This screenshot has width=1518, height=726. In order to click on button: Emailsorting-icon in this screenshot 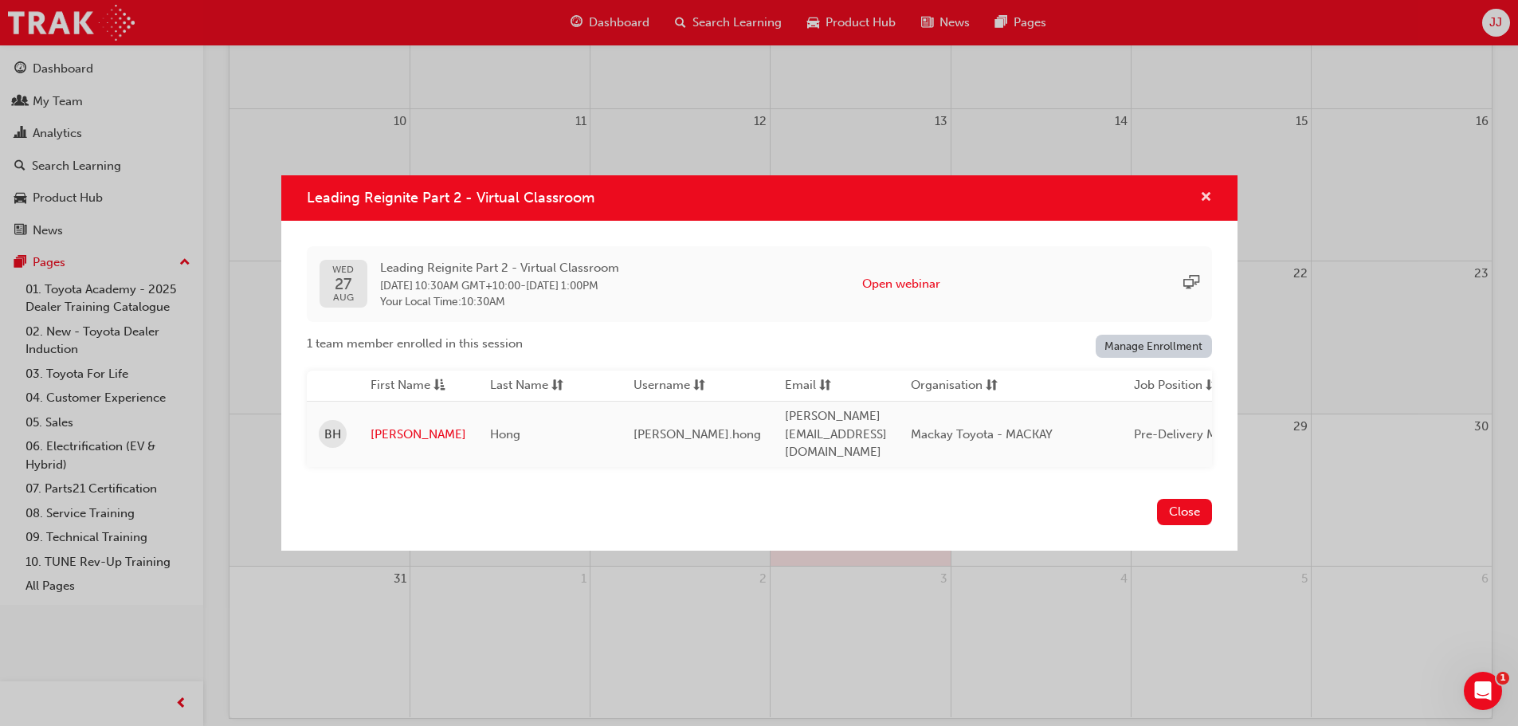, I will do `click(829, 386)`.